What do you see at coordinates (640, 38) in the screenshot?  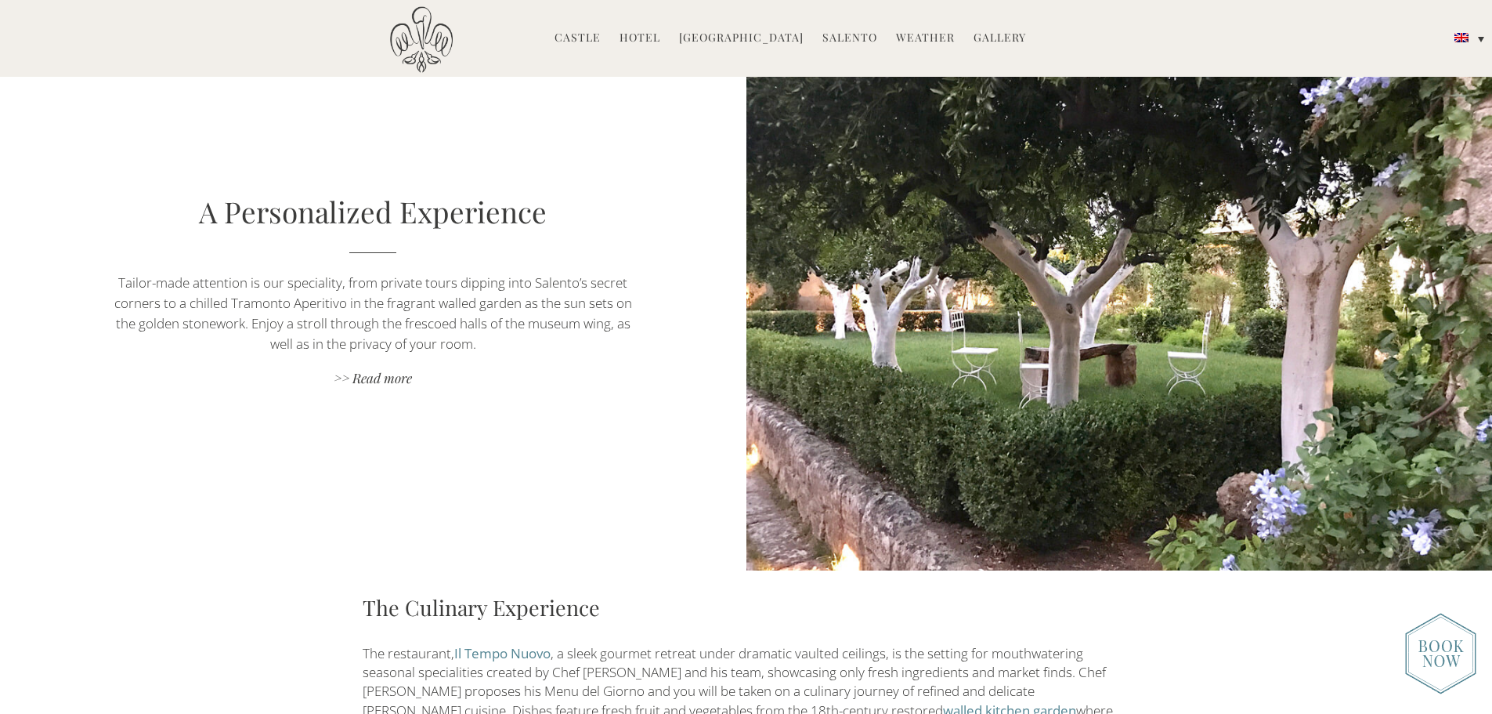 I see `a: Hotel` at bounding box center [640, 38].